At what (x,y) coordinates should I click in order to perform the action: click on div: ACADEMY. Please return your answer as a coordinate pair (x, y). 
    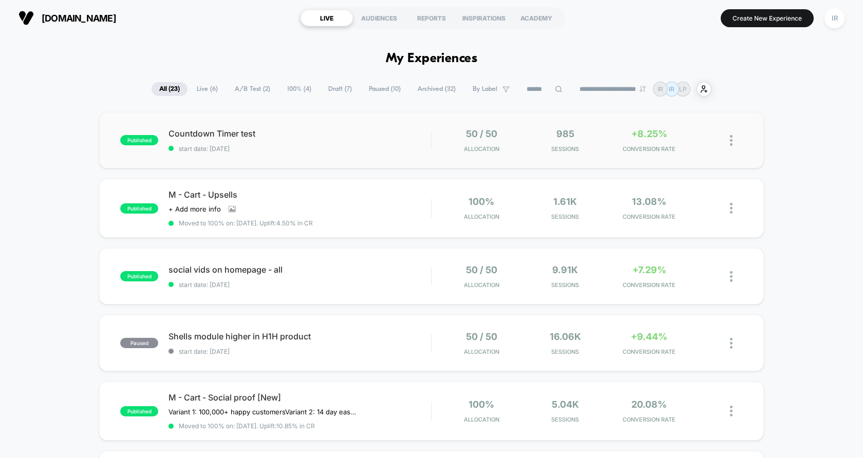
    Looking at the image, I should click on (536, 18).